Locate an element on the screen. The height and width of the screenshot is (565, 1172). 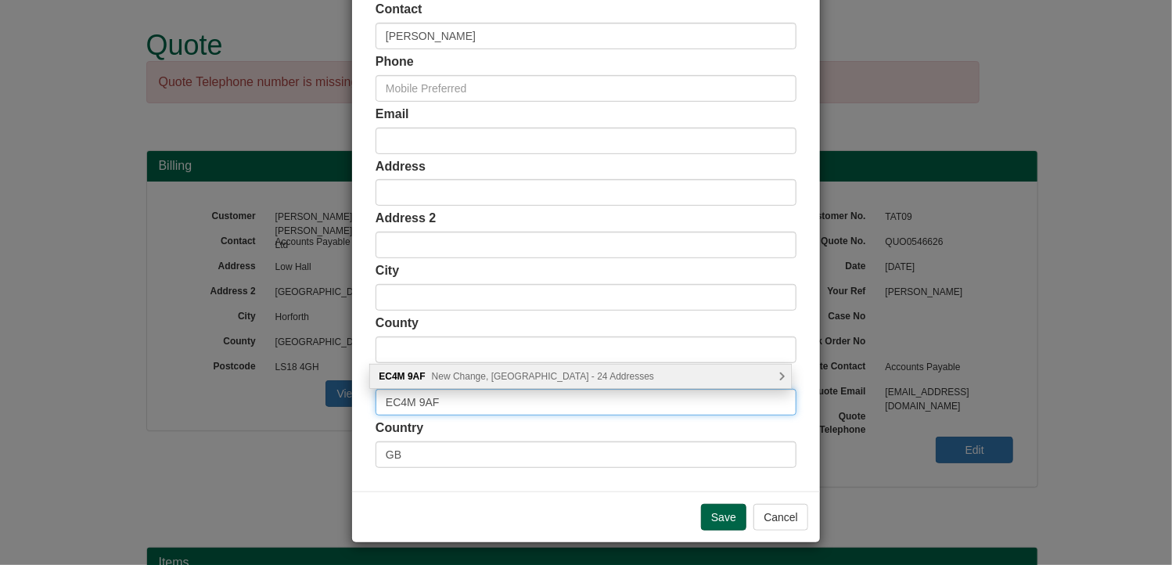
input: Mobile Preferred is located at coordinates (586, 88).